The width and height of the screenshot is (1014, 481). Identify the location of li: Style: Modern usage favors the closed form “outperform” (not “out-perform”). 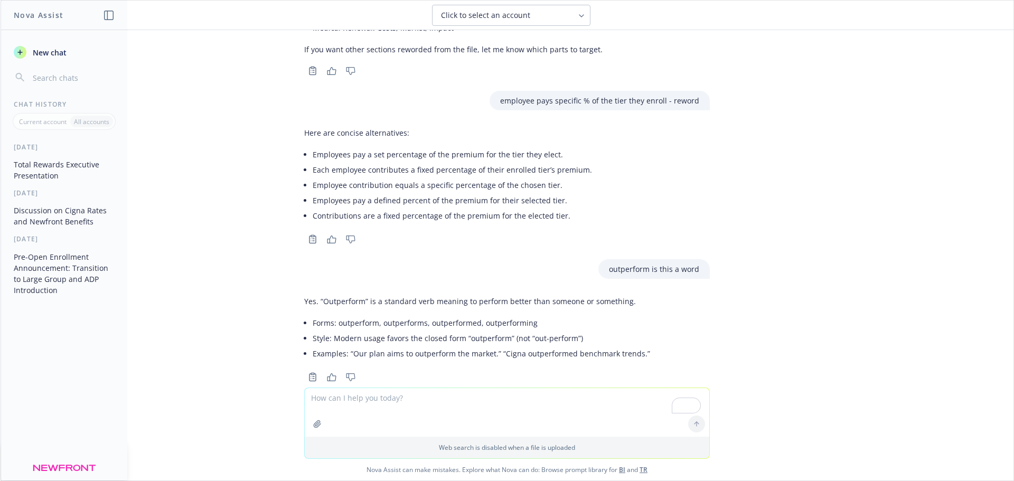
(481, 338).